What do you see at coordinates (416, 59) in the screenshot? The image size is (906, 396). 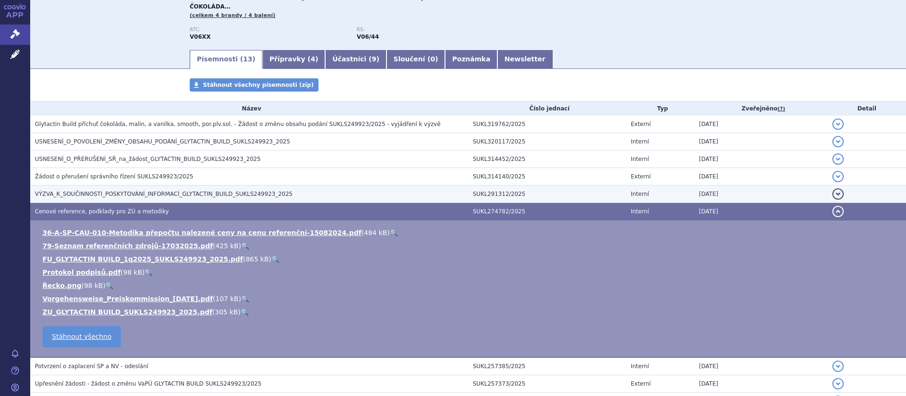 I see `a: Sloučení (0)` at bounding box center [416, 59].